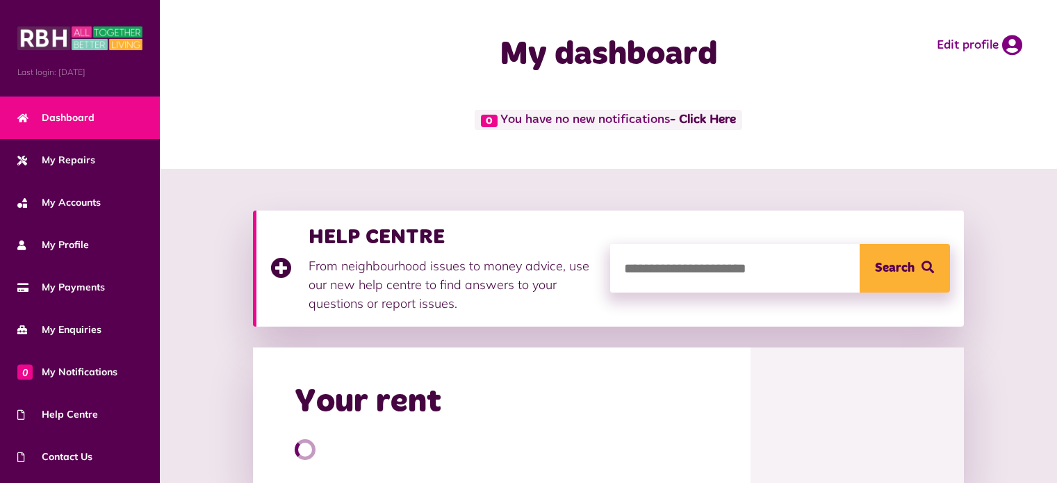 This screenshot has height=483, width=1057. I want to click on h2: Your rent, so click(368, 402).